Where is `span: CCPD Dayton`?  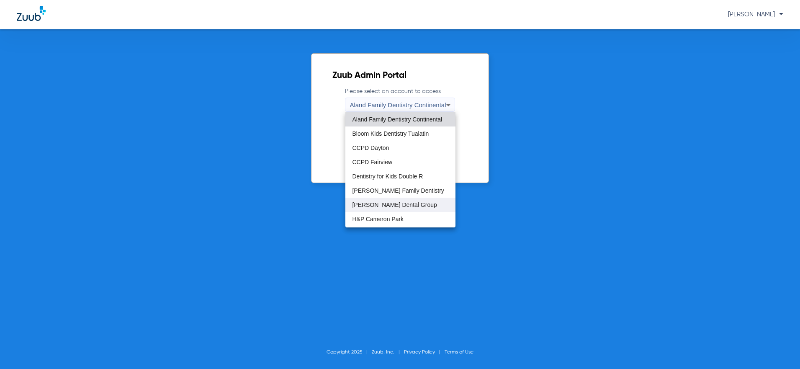
span: CCPD Dayton is located at coordinates (371, 148).